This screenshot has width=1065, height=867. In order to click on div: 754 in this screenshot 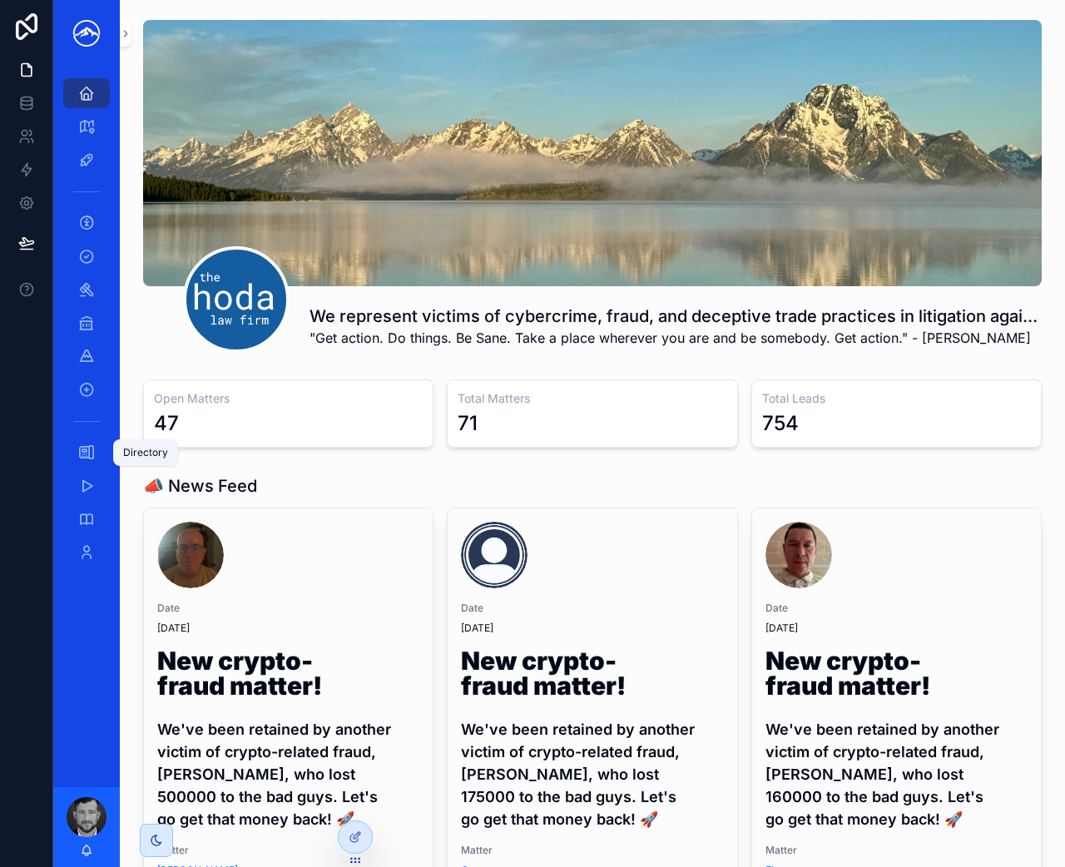, I will do `click(781, 424)`.